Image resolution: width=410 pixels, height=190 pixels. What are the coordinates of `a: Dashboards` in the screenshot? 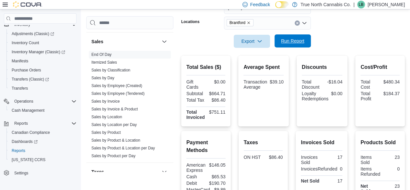 It's located at (43, 141).